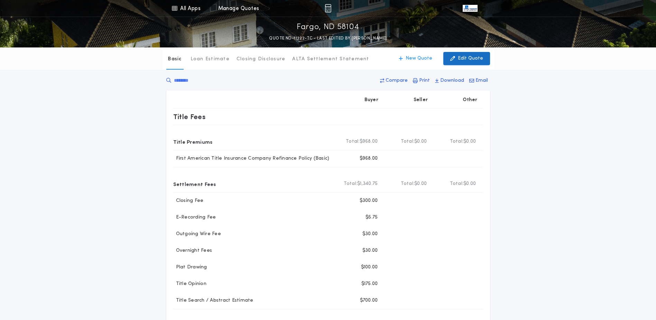  I want to click on p: Compare, so click(397, 81).